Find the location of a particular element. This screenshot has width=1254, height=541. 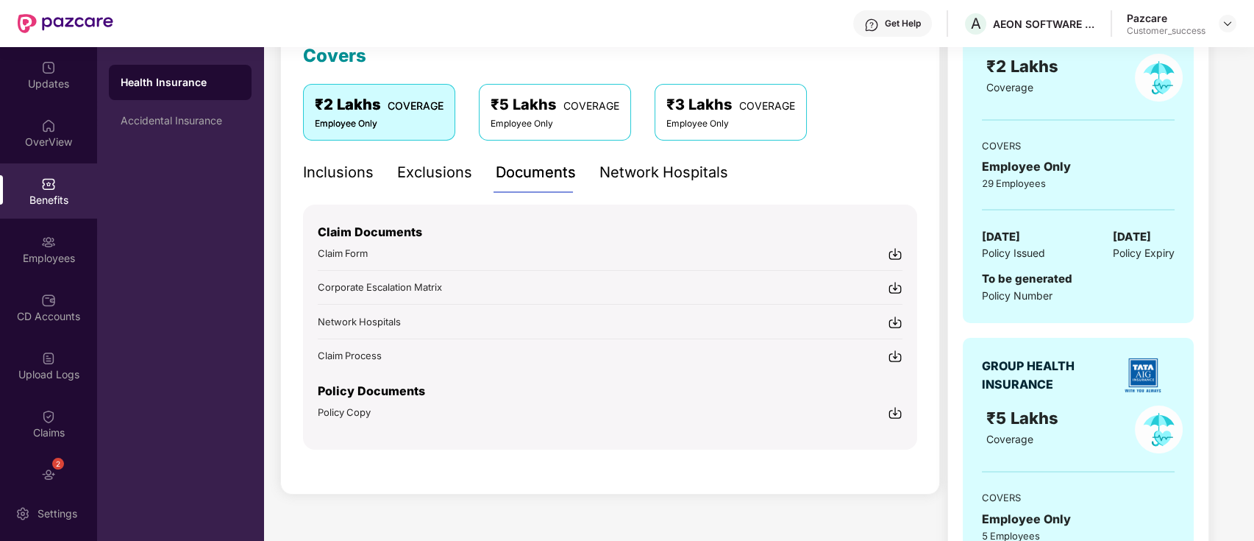

span: Policy Expiry is located at coordinates (1144, 253).